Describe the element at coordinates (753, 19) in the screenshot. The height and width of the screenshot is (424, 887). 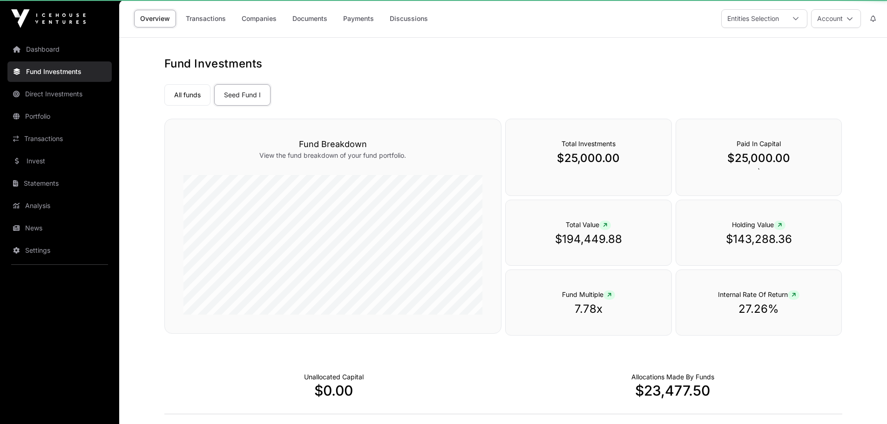
I see `div: Entities Selection` at that location.